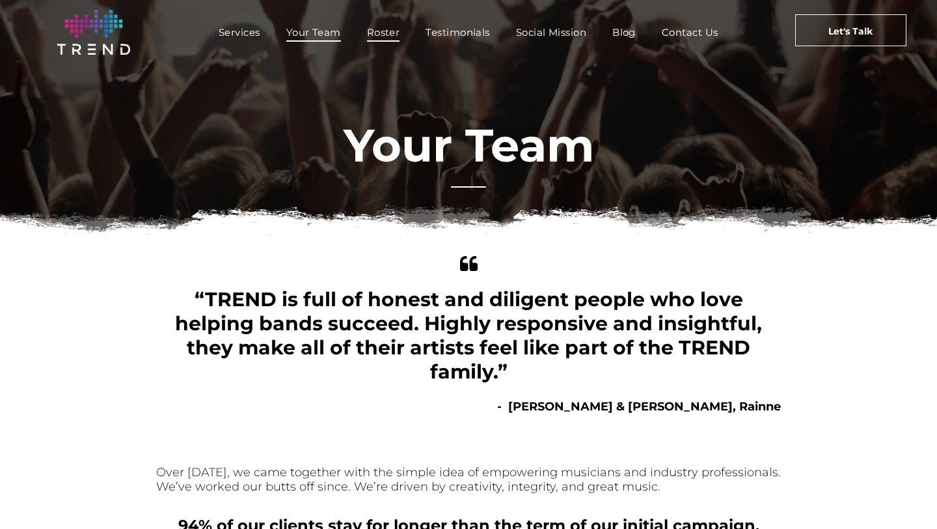 The image size is (937, 529). What do you see at coordinates (94, 32) in the screenshot?
I see `img: logo` at bounding box center [94, 32].